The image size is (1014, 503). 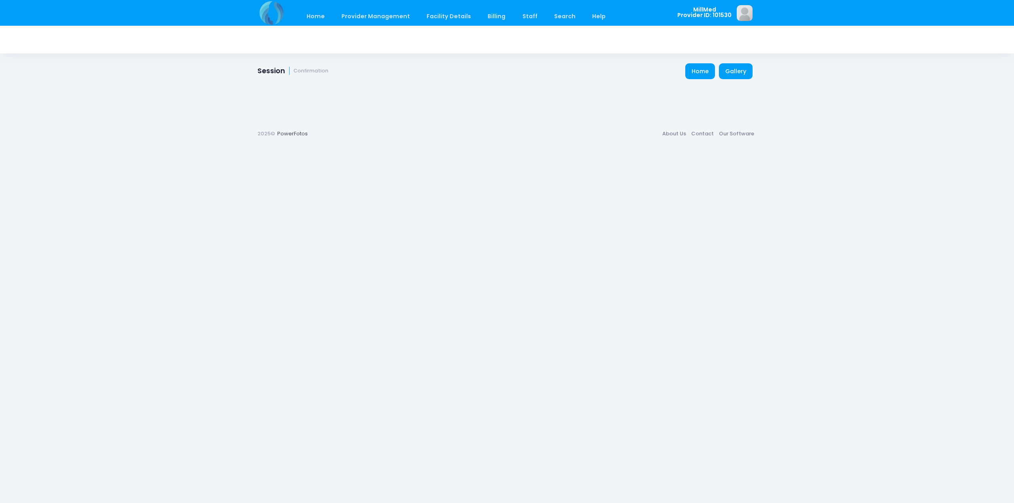 What do you see at coordinates (375, 16) in the screenshot?
I see `a: Provider Management` at bounding box center [375, 16].